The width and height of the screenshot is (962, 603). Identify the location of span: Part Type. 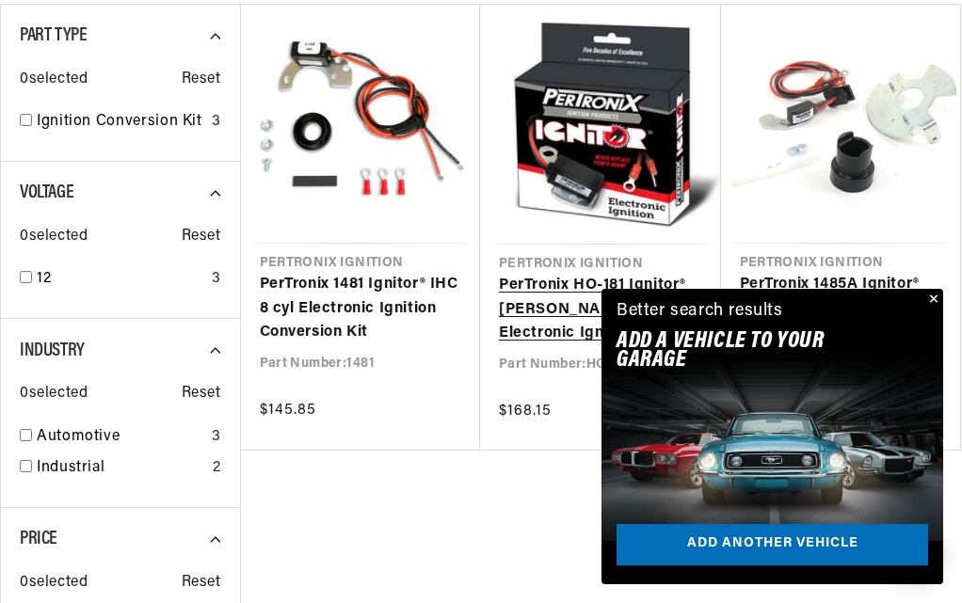
(53, 36).